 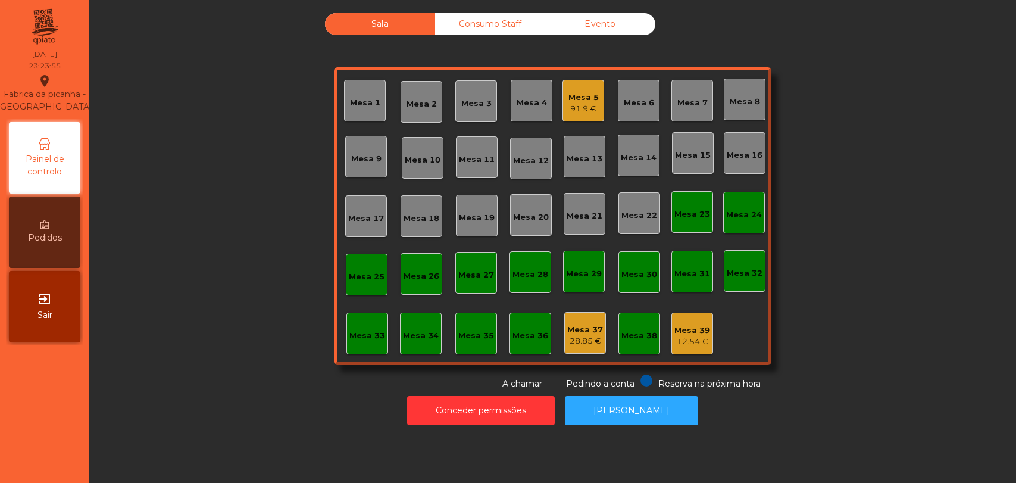 What do you see at coordinates (639, 216) in the screenshot?
I see `div: Mesa 22` at bounding box center [639, 216].